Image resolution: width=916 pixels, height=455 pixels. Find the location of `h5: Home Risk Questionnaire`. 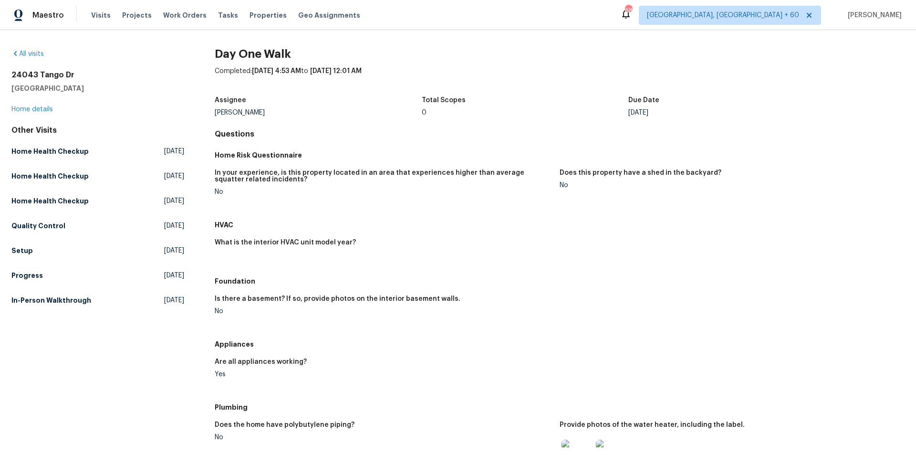

h5: Home Risk Questionnaire is located at coordinates (560, 155).